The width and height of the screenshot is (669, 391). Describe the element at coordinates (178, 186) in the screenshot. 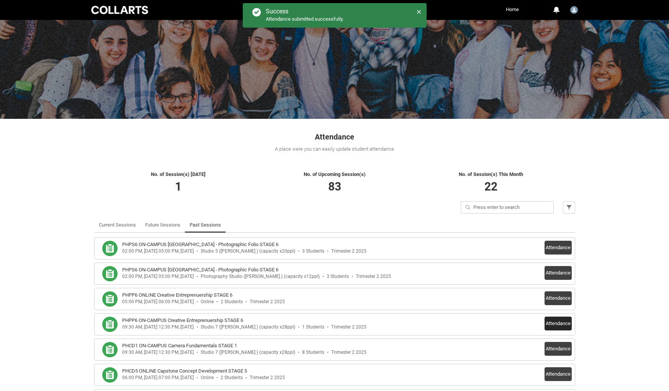

I see `span: 1` at that location.